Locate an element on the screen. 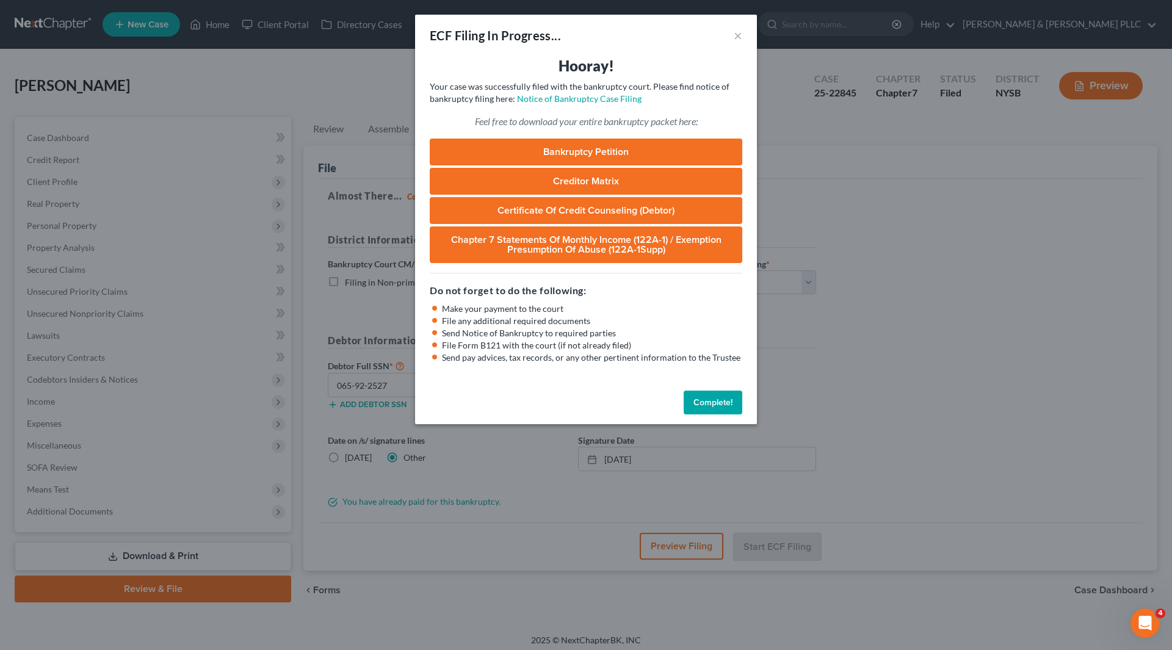  h3: Hooray! is located at coordinates (586, 66).